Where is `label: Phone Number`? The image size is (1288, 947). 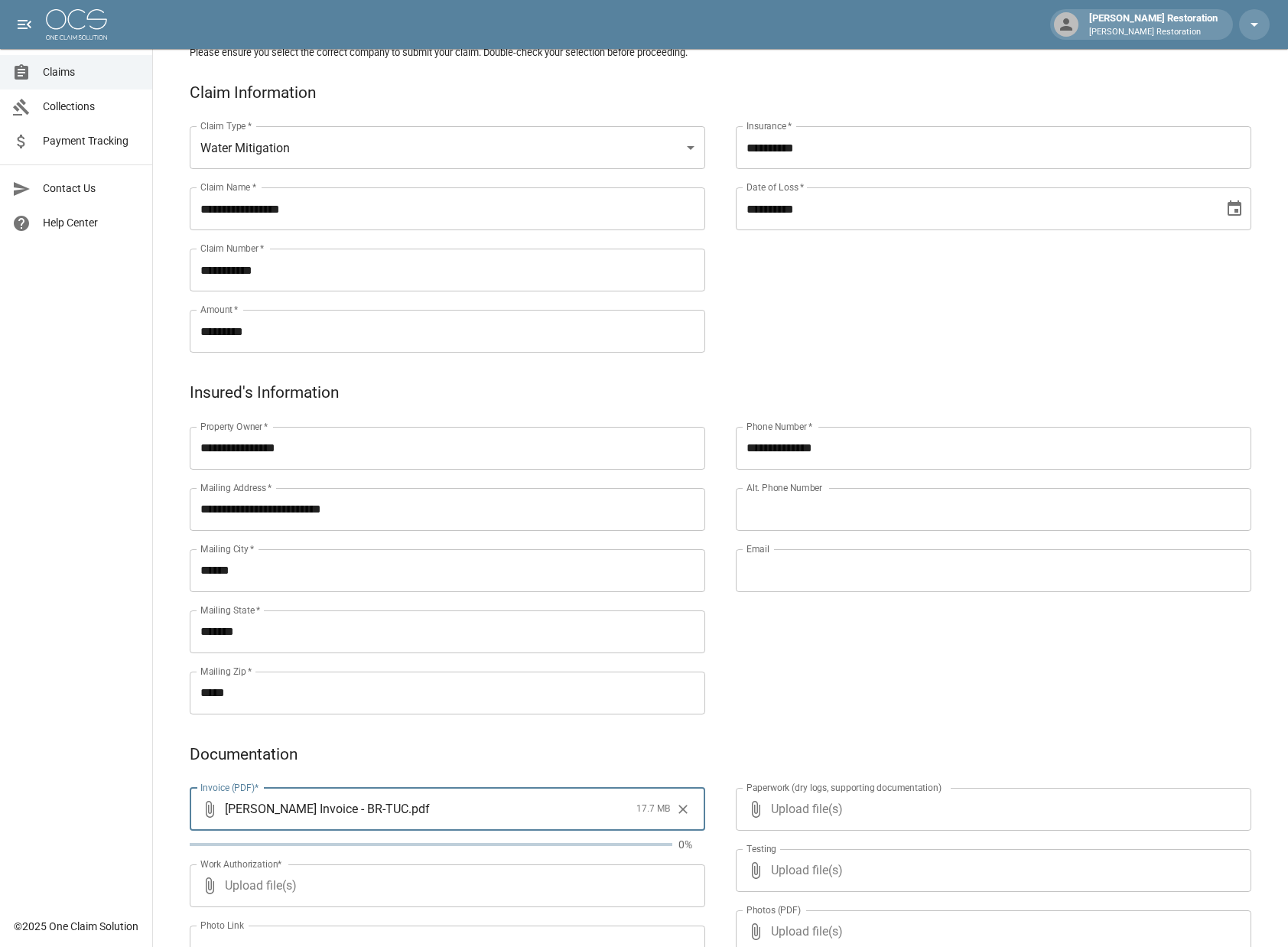 label: Phone Number is located at coordinates (779, 426).